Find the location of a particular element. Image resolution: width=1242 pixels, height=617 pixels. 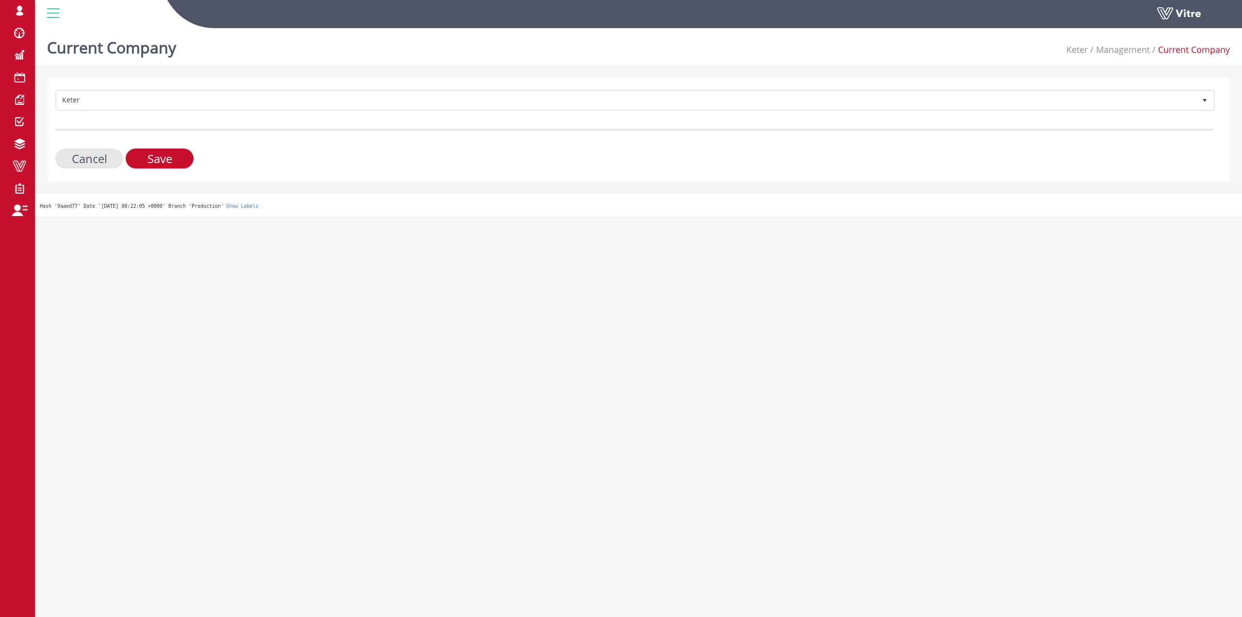

a: Keter is located at coordinates (1077, 49).